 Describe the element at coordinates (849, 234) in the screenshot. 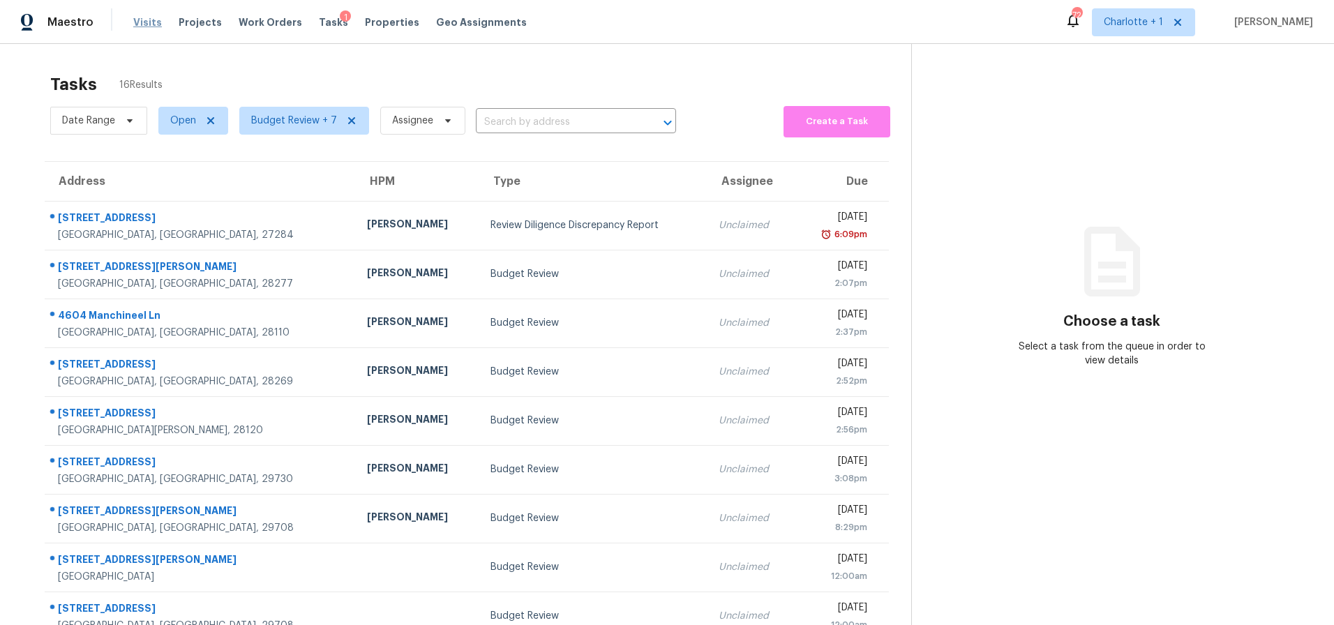

I see `div: 6:09pm` at that location.